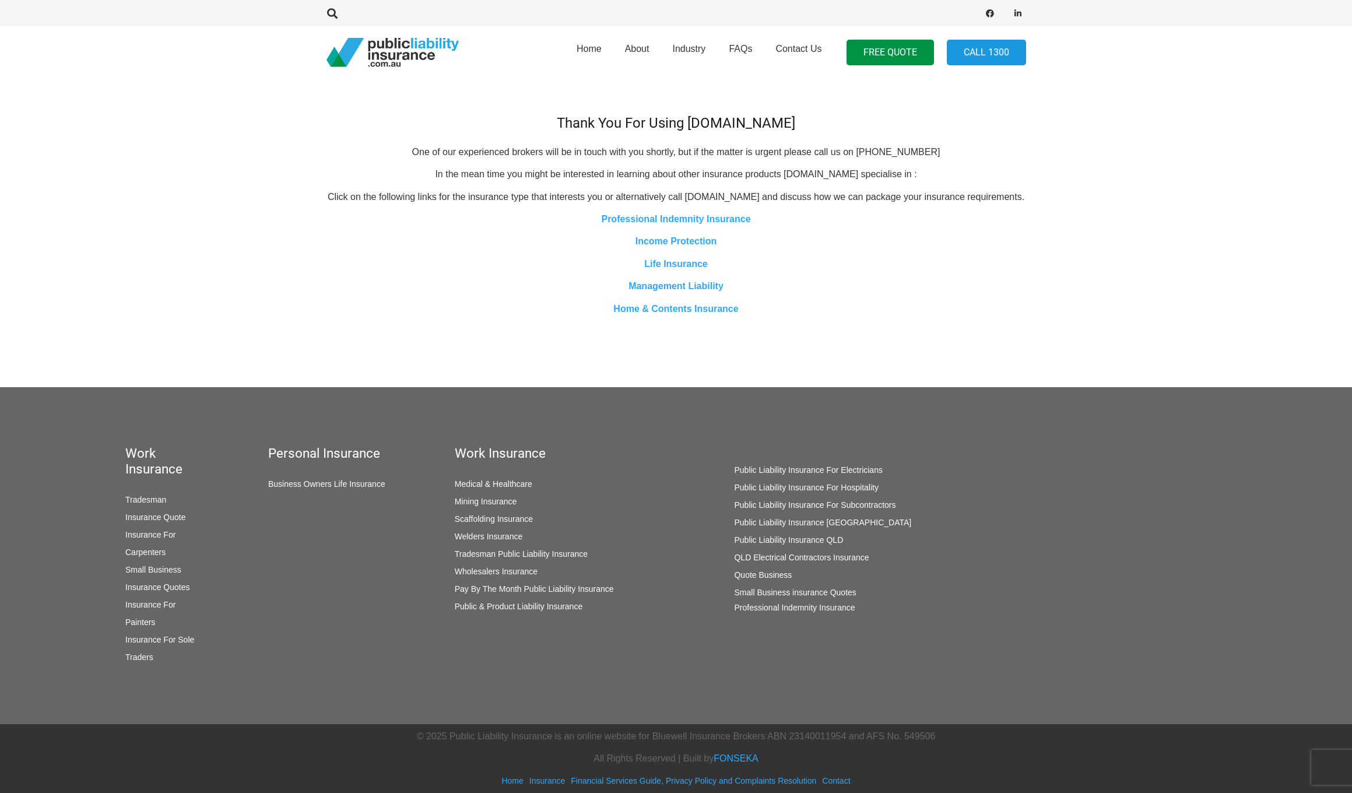 The width and height of the screenshot is (1352, 793). What do you see at coordinates (488, 536) in the screenshot?
I see `a: Welders Insurance` at bounding box center [488, 536].